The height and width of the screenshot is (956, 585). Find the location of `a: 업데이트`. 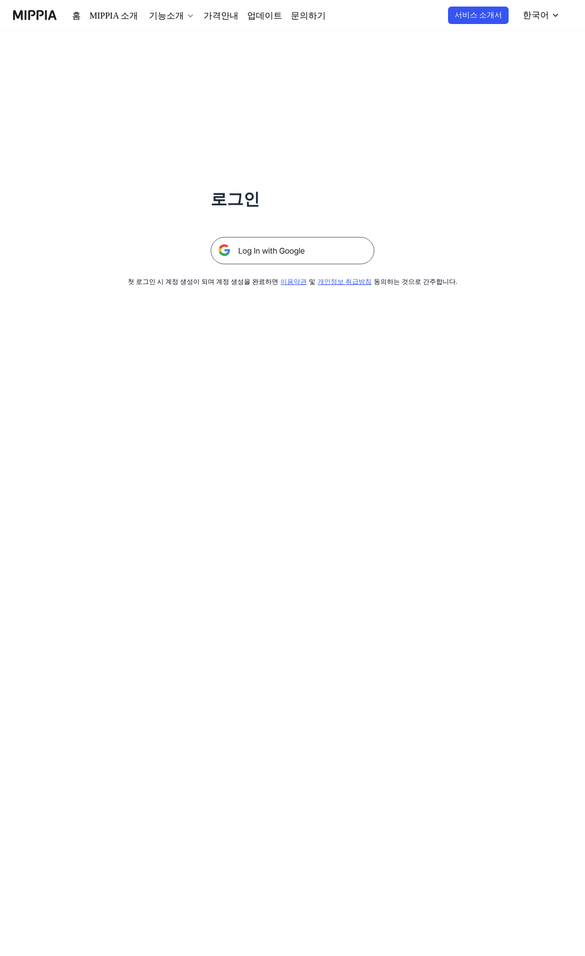

a: 업데이트 is located at coordinates (250, 16).